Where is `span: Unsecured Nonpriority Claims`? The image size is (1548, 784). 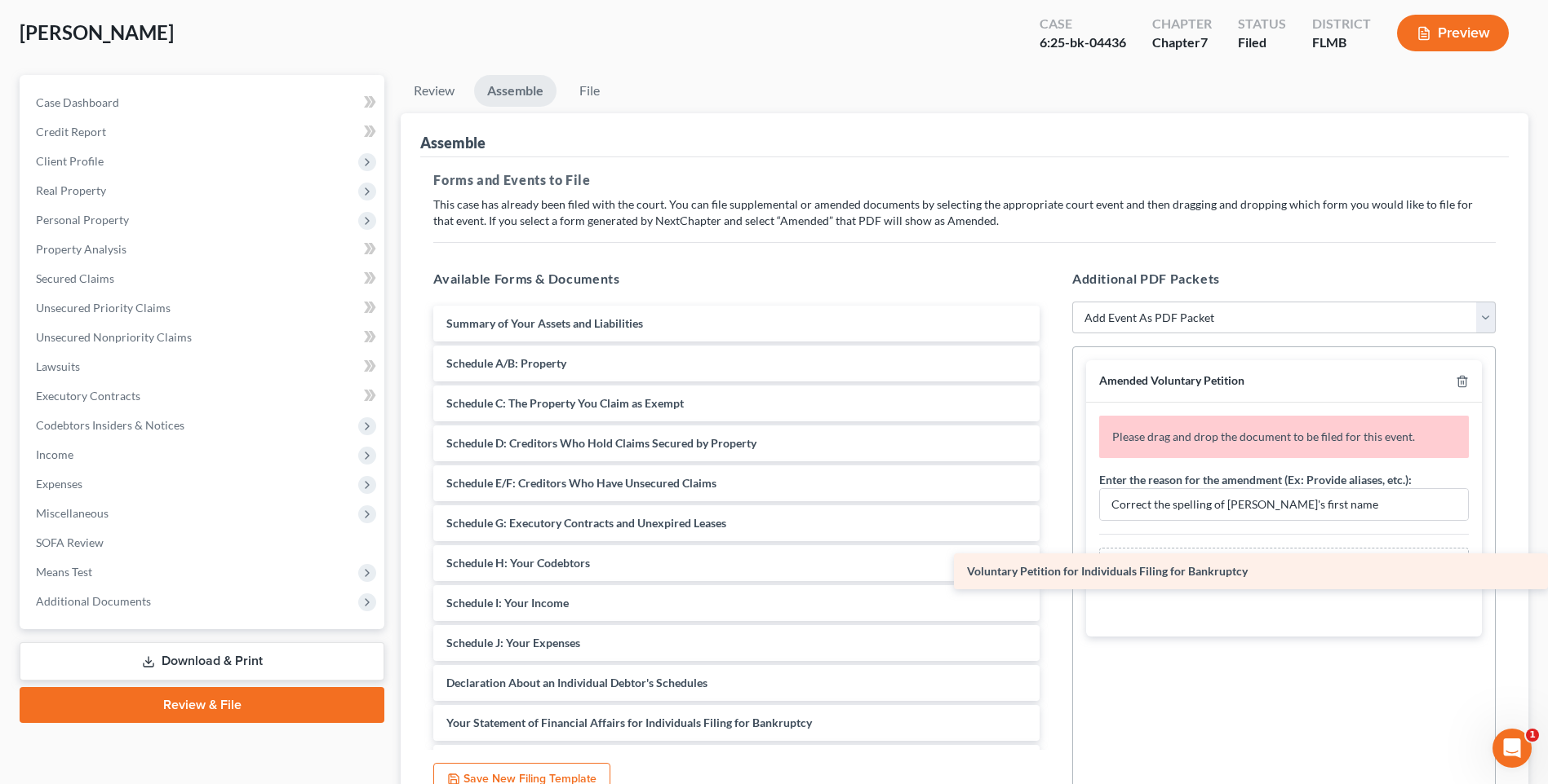 span: Unsecured Nonpriority Claims is located at coordinates (113, 336).